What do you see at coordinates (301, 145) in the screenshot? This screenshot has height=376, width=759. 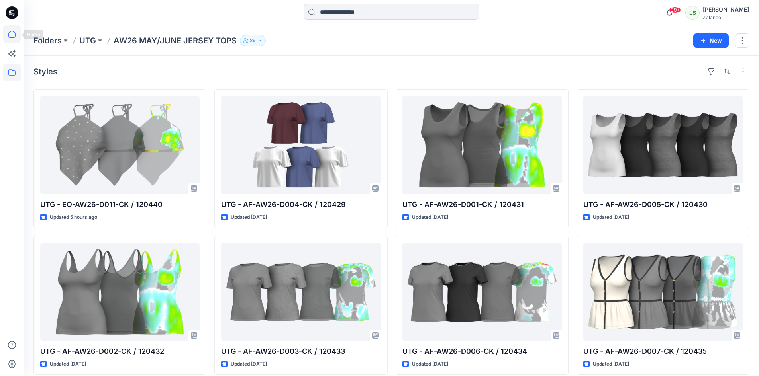 I see `a: UTG - AF-AW26-D004-CK / 120429` at bounding box center [301, 145].